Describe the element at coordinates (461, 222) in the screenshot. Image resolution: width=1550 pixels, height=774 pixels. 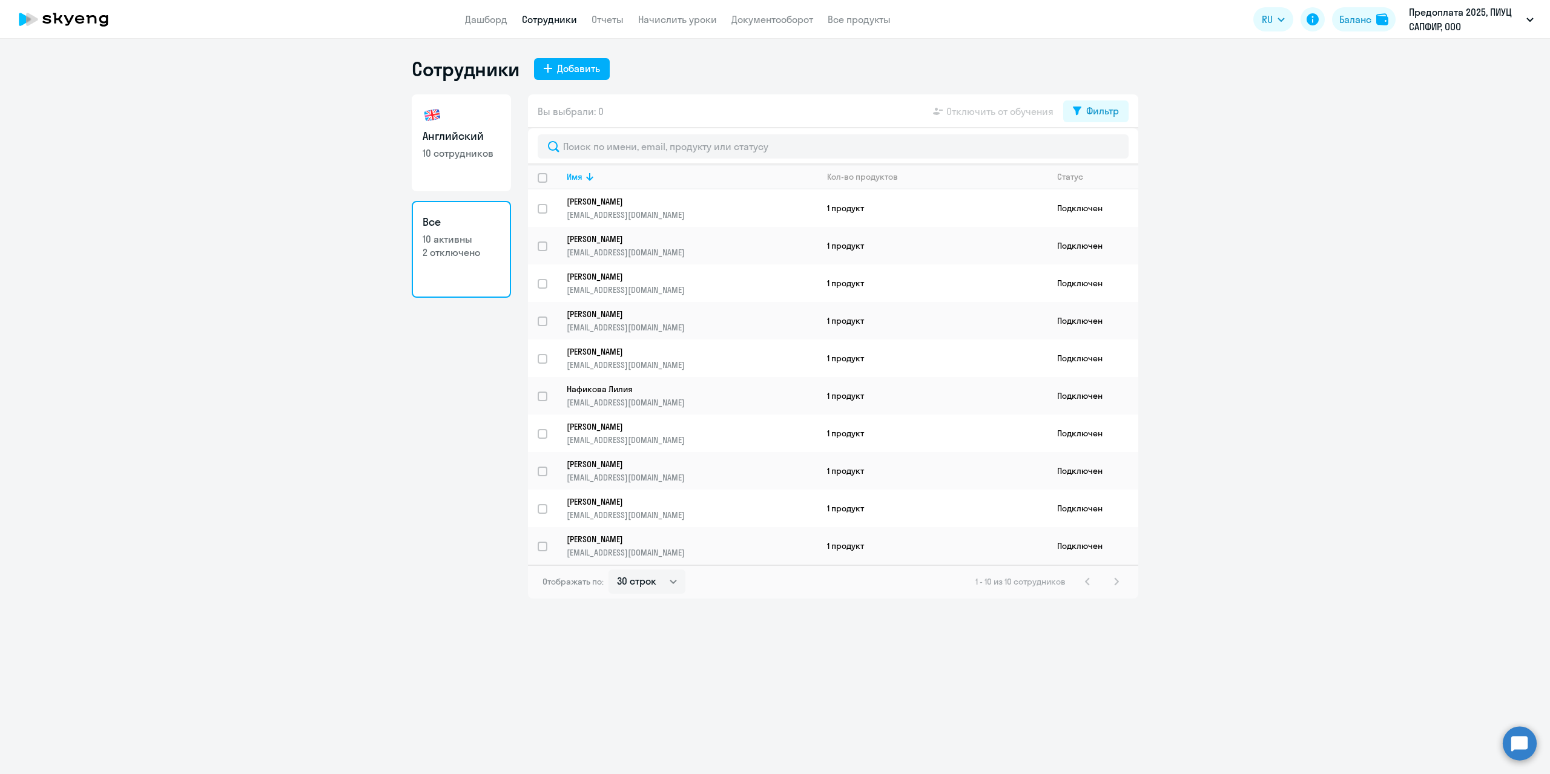
I see `h3: Все` at that location.